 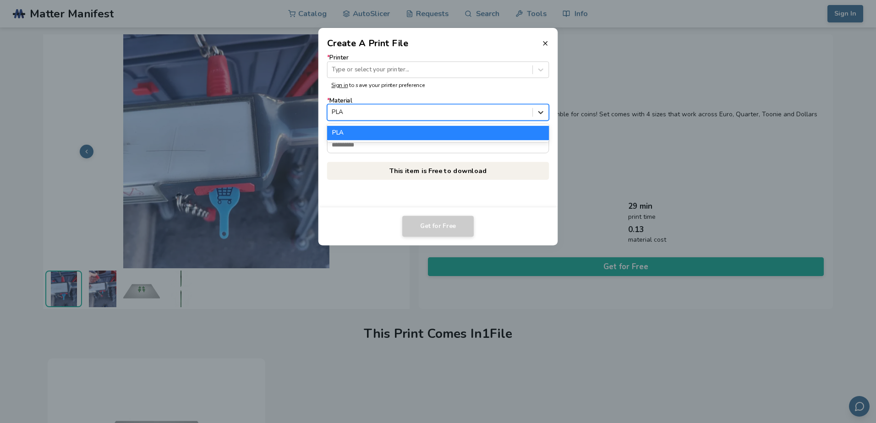 I want to click on p: to save your printer preference, so click(x=438, y=86).